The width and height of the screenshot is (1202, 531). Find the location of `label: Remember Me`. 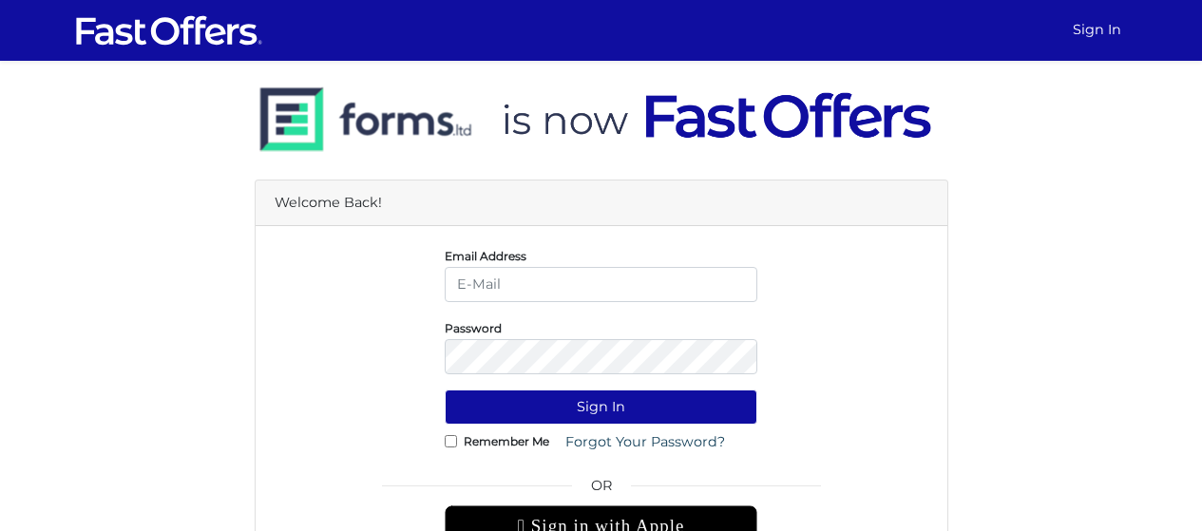

label: Remember Me is located at coordinates (507, 441).